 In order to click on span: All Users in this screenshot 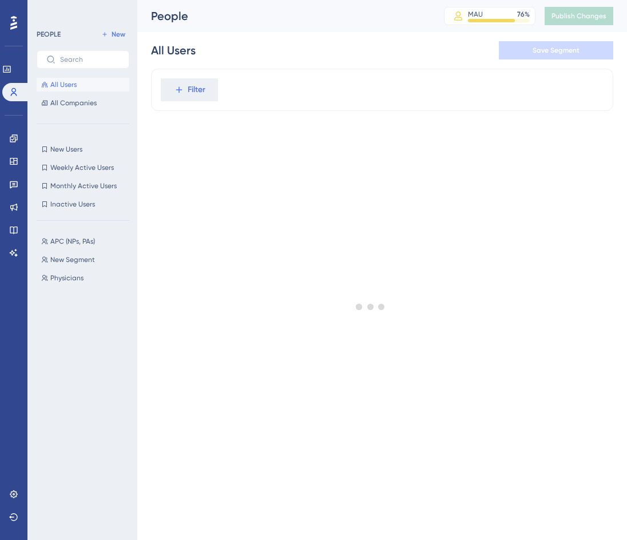, I will do `click(64, 85)`.